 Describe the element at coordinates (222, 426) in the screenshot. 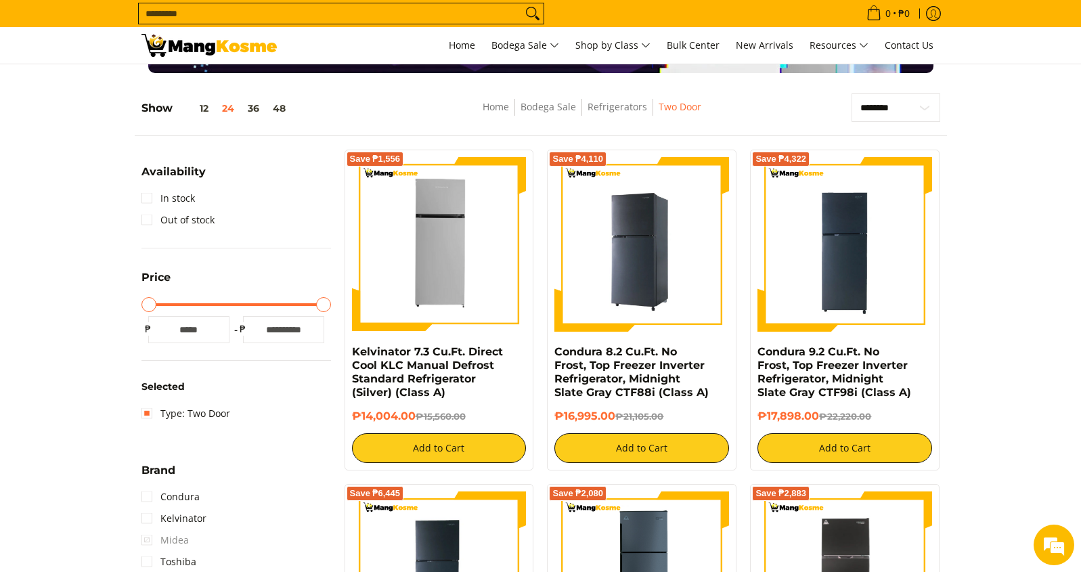

I see `em: Submit` at that location.